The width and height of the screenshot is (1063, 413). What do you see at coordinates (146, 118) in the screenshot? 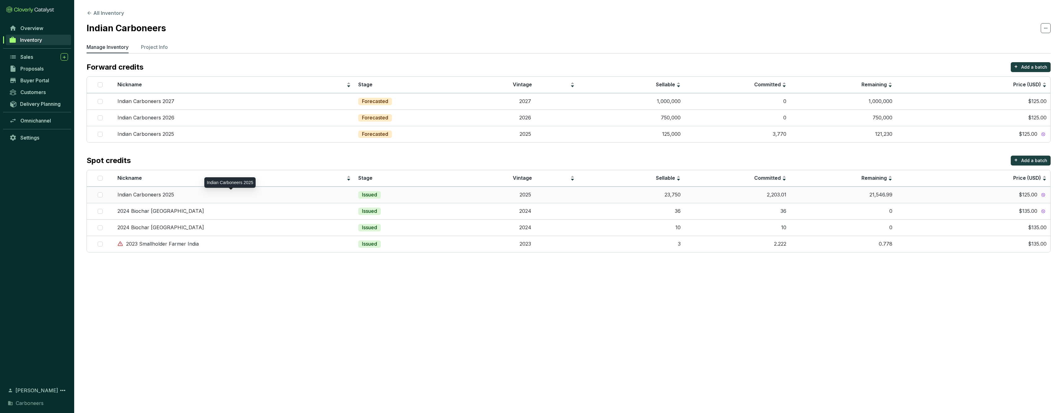
I see `p: Indian Carboneers 2026` at bounding box center [146, 118].